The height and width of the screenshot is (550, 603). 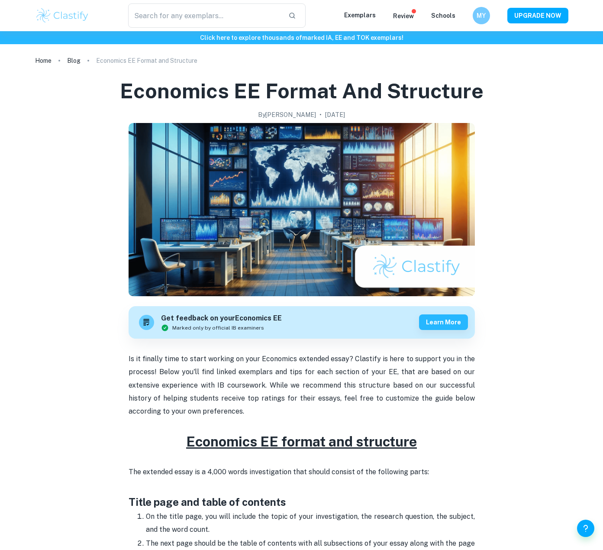 I want to click on h6: Click here to explore thousands of marked IA, EE and TOK exemplars !, so click(x=301, y=38).